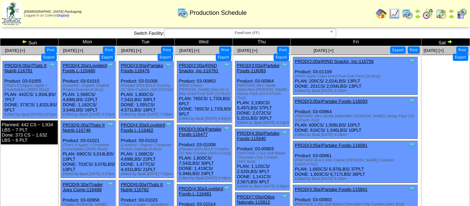 This screenshot has width=470, height=206. What do you see at coordinates (63, 15) in the screenshot?
I see `a: (logout)` at bounding box center [63, 15].